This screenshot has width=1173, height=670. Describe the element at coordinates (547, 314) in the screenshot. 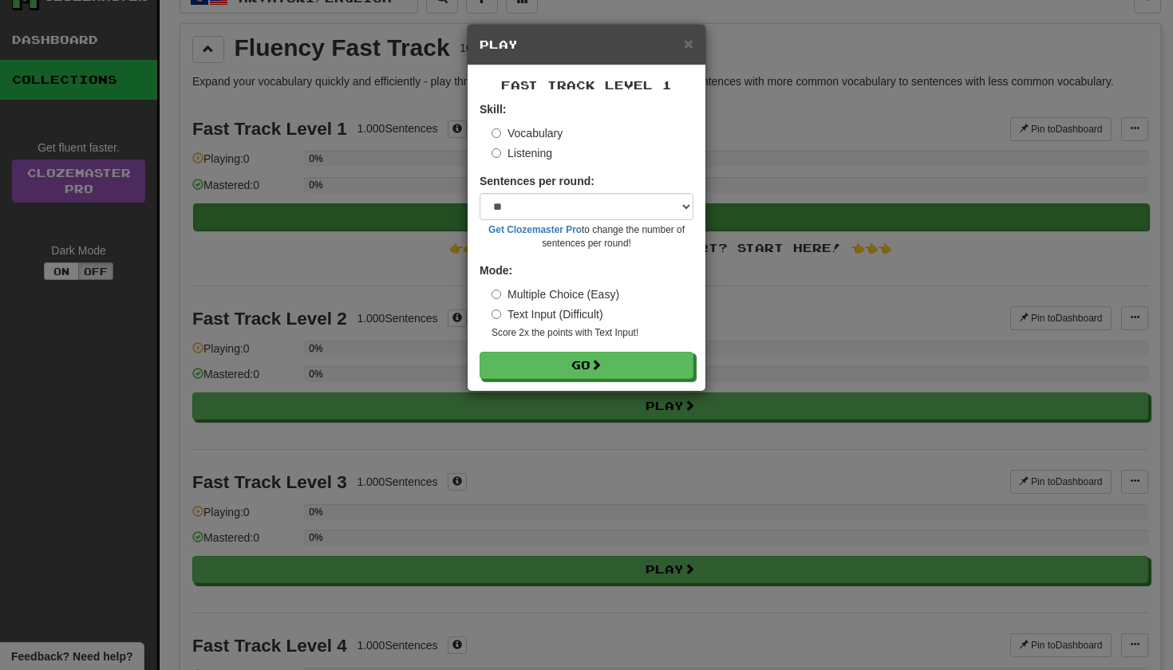

I see `label: Text Input (Difficult)` at that location.